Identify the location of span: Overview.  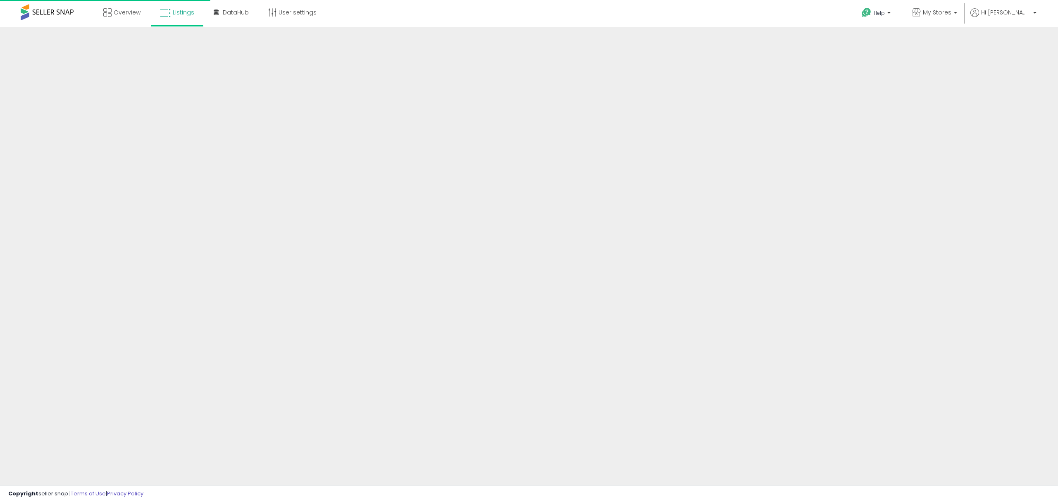
(127, 12).